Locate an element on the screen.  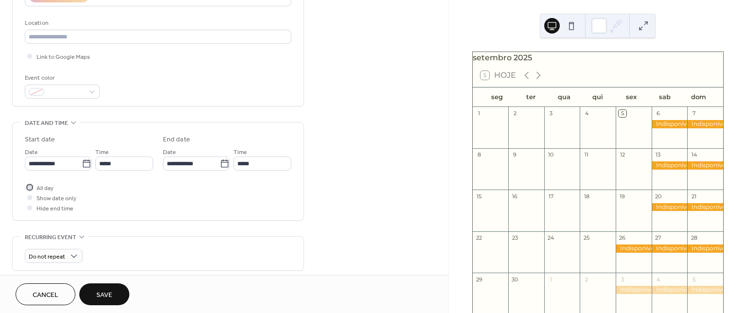
div: Location is located at coordinates (157, 23).